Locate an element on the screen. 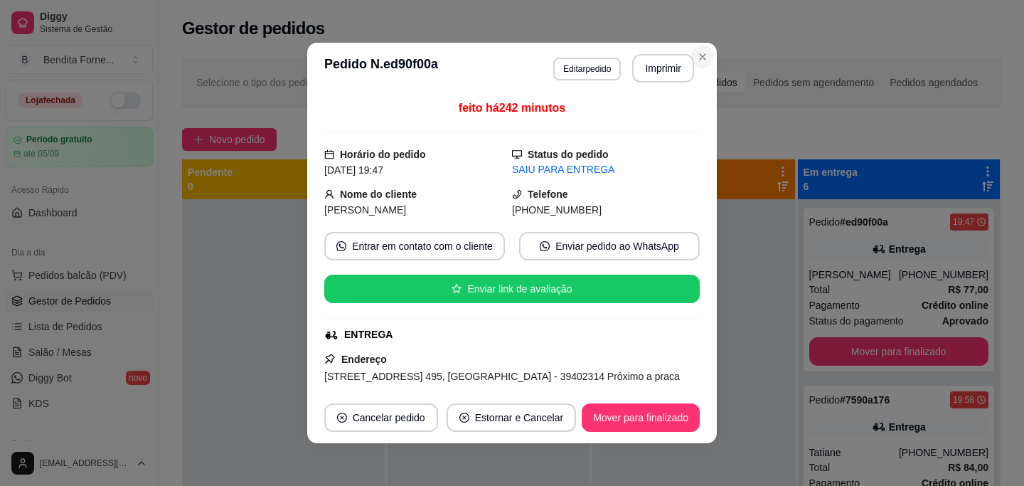 The height and width of the screenshot is (486, 1024). div: SAIU PARA ENTREGA is located at coordinates (606, 169).